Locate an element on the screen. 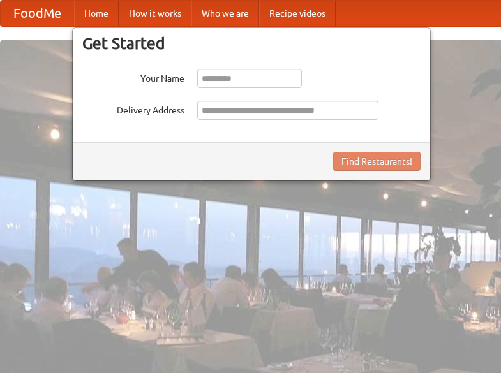  button: Find Restaurants! is located at coordinates (376, 161).